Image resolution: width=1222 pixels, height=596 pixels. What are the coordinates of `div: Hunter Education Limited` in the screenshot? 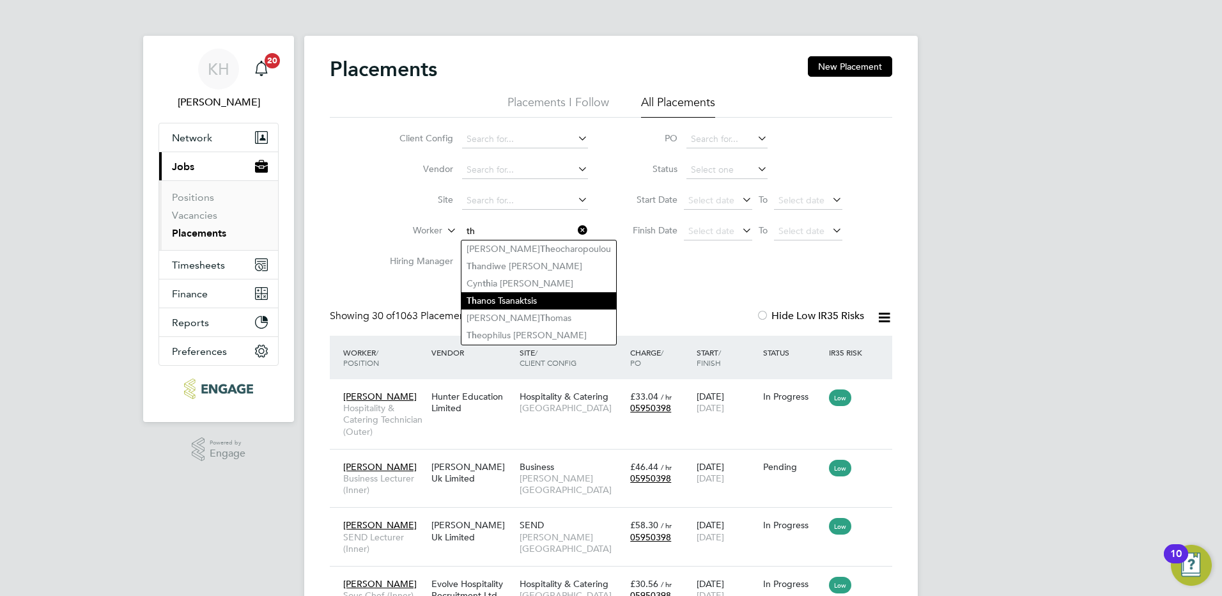 It's located at (472, 402).